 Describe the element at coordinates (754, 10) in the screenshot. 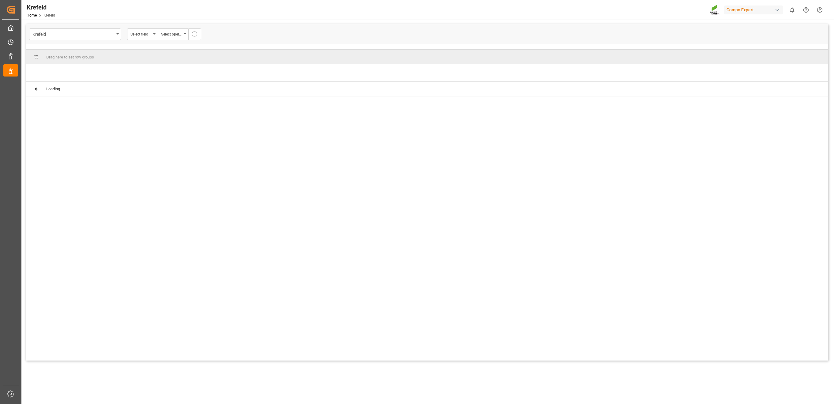

I see `div: Compo Expert` at that location.